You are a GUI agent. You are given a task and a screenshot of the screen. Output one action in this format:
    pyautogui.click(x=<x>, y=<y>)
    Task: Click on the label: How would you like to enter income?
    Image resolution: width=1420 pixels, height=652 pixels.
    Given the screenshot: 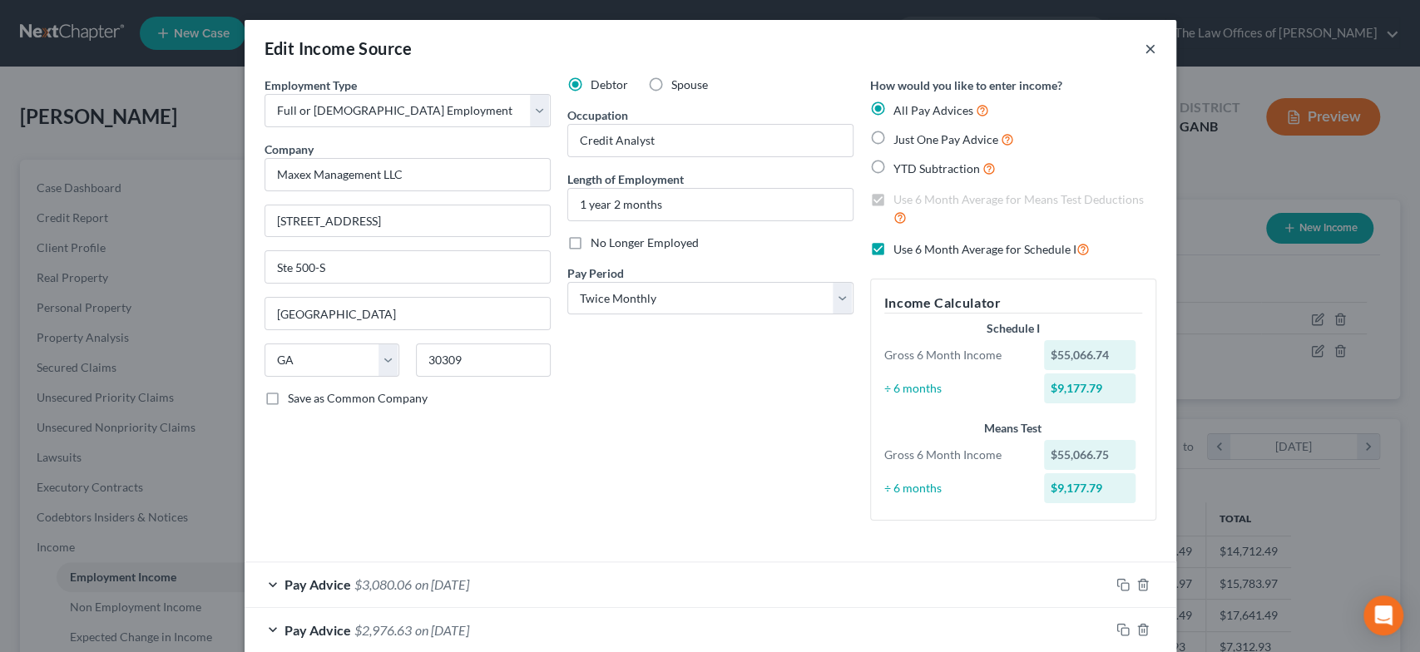 What is the action you would take?
    pyautogui.click(x=966, y=85)
    